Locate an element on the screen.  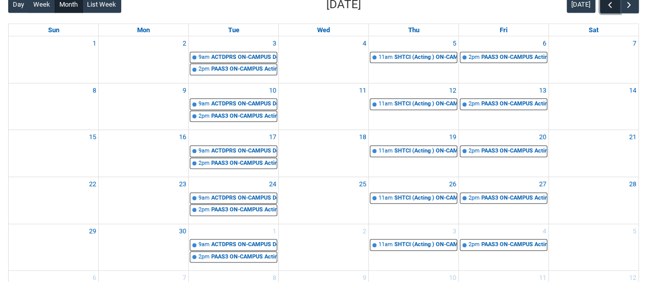
a: Go to June 16, 2025 is located at coordinates (183, 137).